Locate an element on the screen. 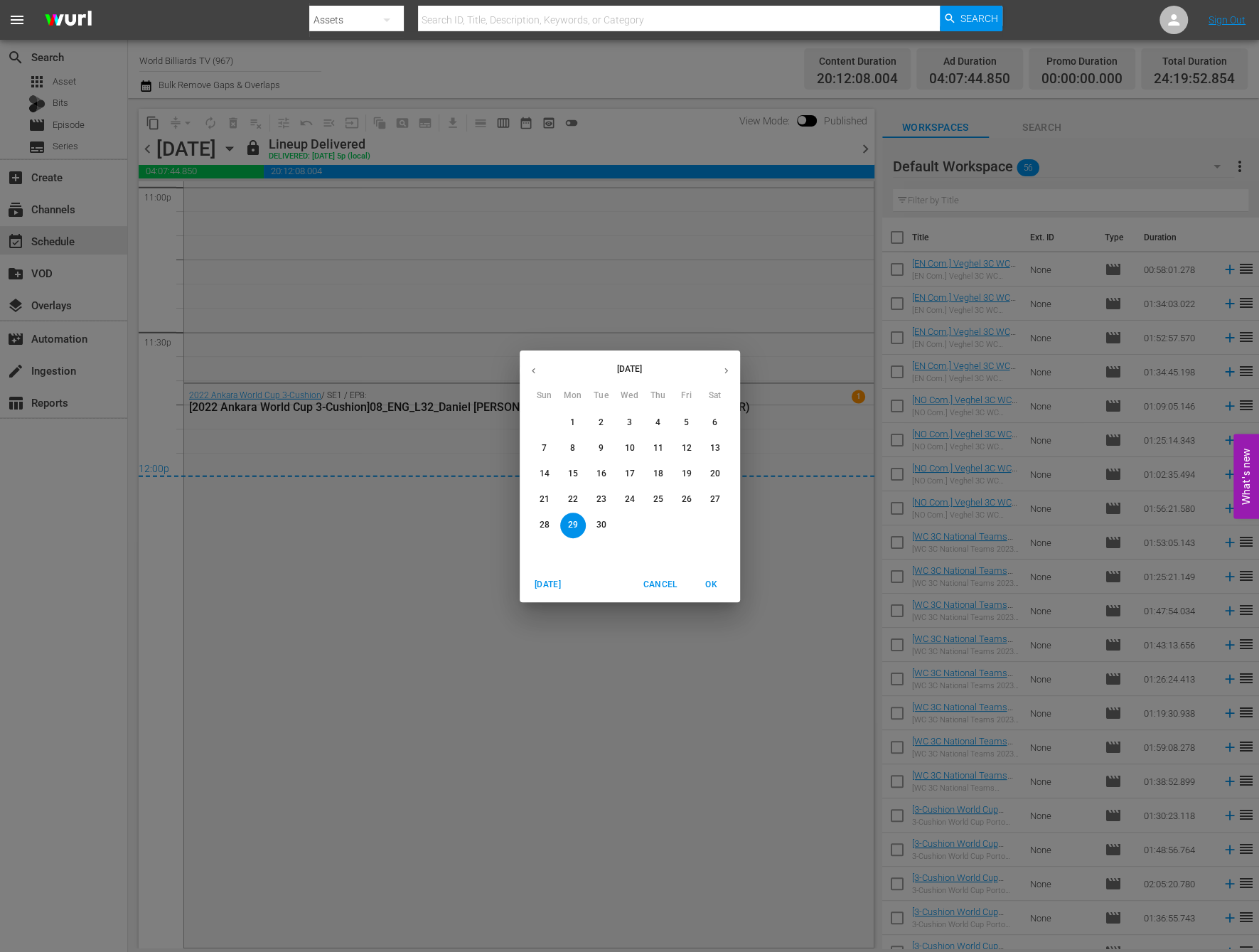  button: 17 is located at coordinates (630, 475).